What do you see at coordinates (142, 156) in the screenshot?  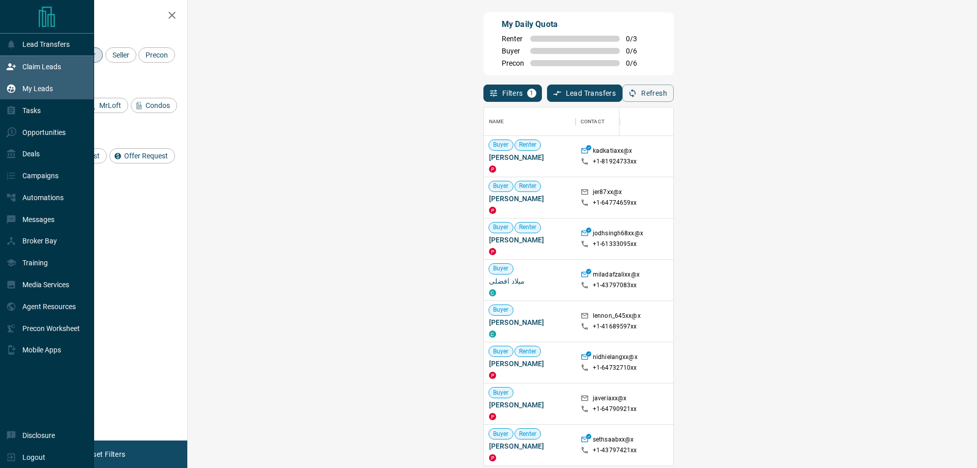 I see `div: Offer Request` at bounding box center [142, 156].